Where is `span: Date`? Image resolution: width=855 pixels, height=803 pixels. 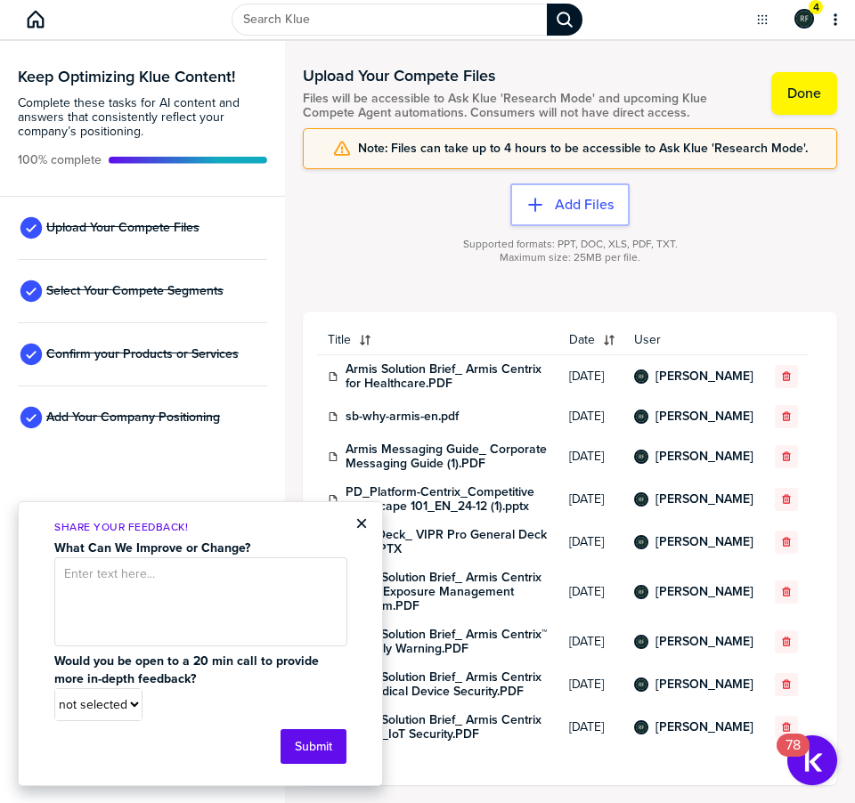 span: Date is located at coordinates (581, 340).